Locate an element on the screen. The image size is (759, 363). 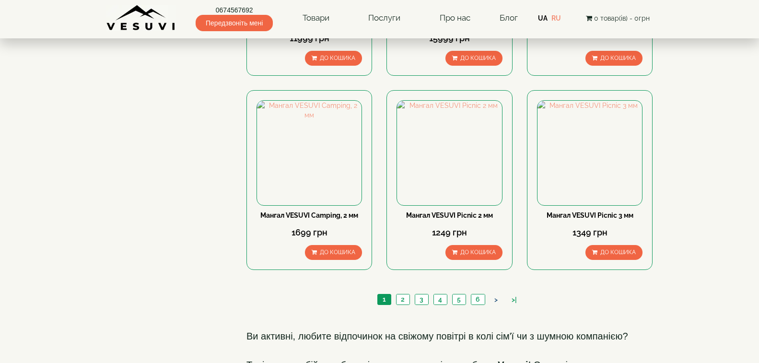
span: 1 is located at coordinates (384, 299).